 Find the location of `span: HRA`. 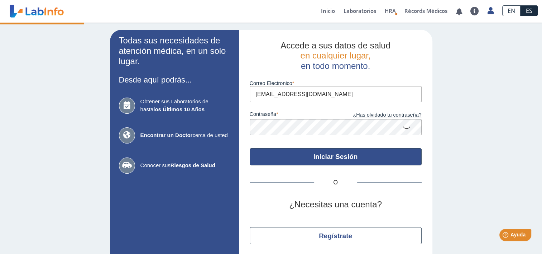

span: HRA is located at coordinates (390, 11).